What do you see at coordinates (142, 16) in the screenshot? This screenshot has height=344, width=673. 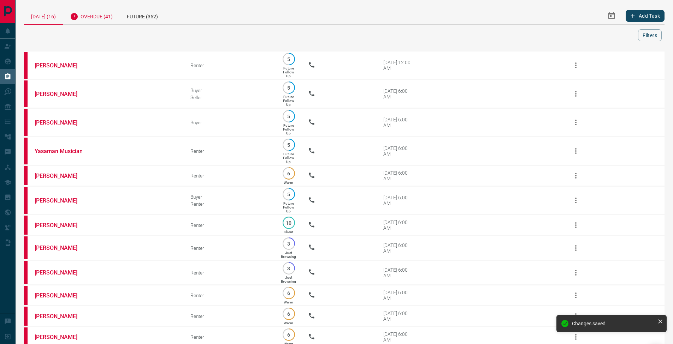 I see `div: Future (352)` at bounding box center [142, 16].